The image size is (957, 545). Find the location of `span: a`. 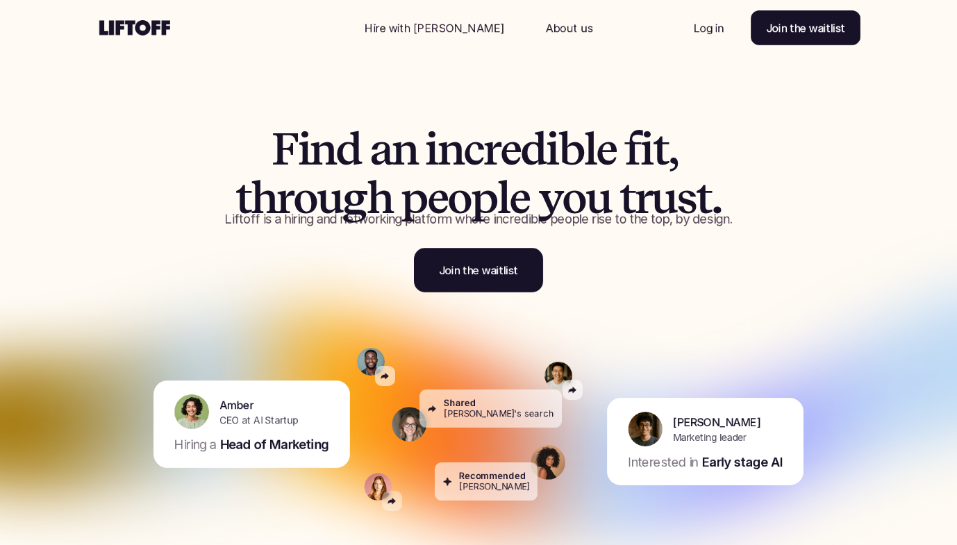

span: a is located at coordinates (381, 149).